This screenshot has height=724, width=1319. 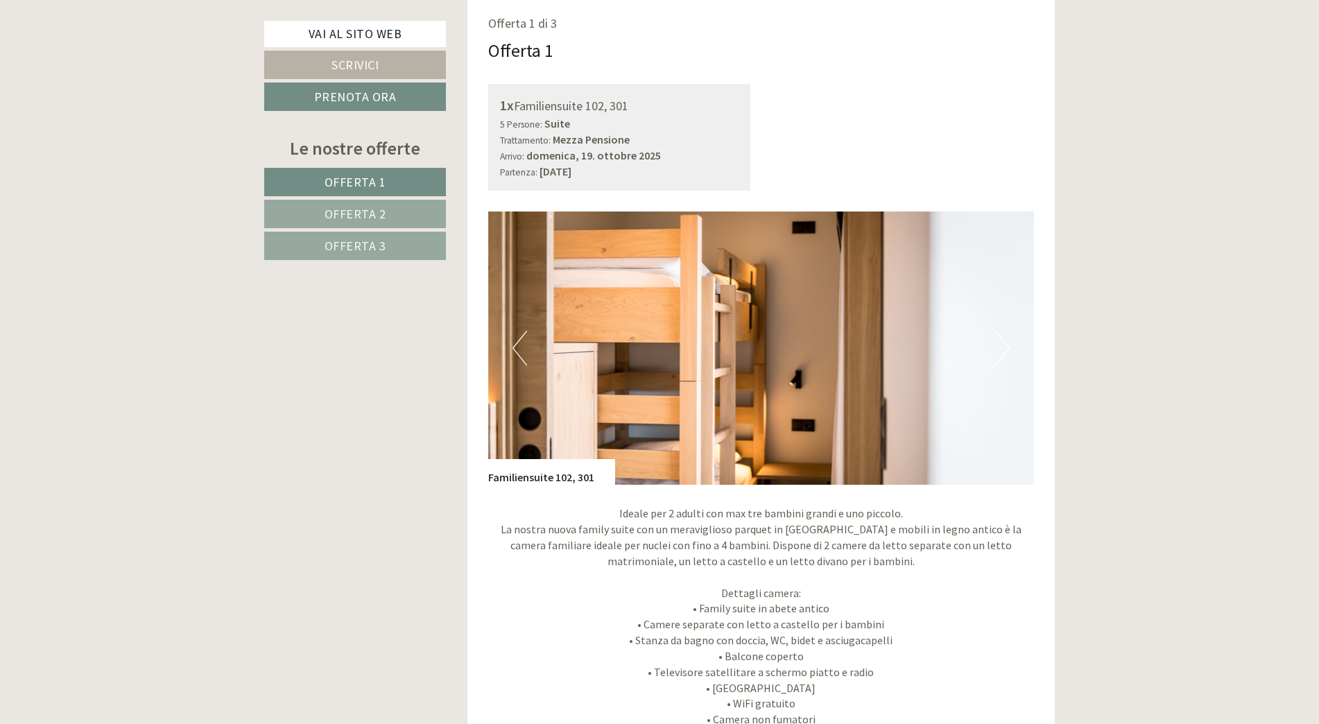 What do you see at coordinates (521, 124) in the screenshot?
I see `small: 5 Persone:` at bounding box center [521, 124].